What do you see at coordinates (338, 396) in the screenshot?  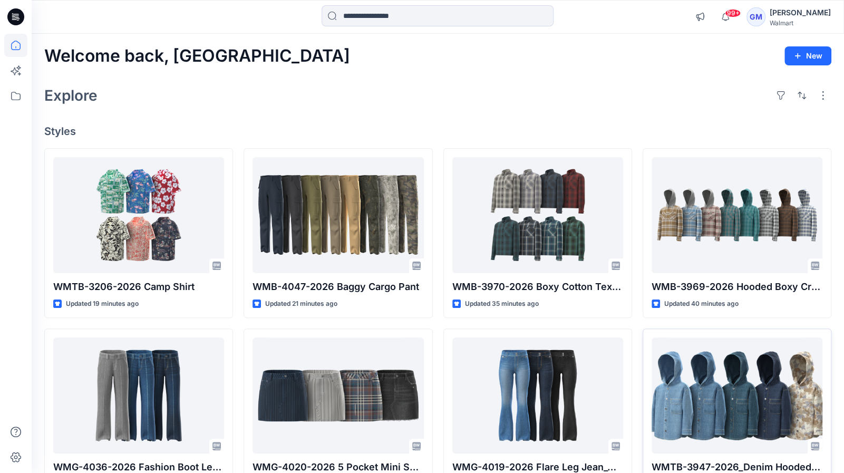 I see `a: WMG-4020-2026 5 Pocket Mini Skirt` at bounding box center [338, 396].